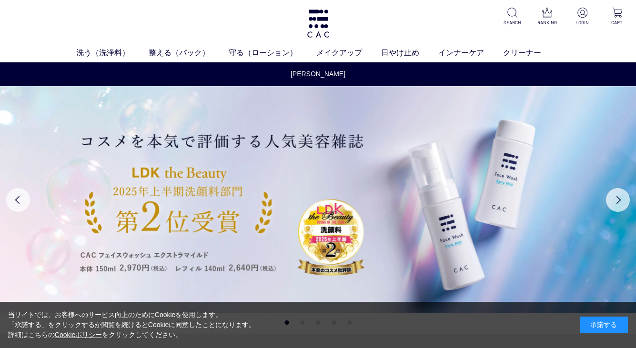  I want to click on div: 当サイトでは、お客様へのサービス向上のためにCookieを使用します。 「承諾する」をクリックするか閲覧を続けるとCookieに同意したことになります。 詳細はこちらの をクリックしてください。, so click(132, 325).